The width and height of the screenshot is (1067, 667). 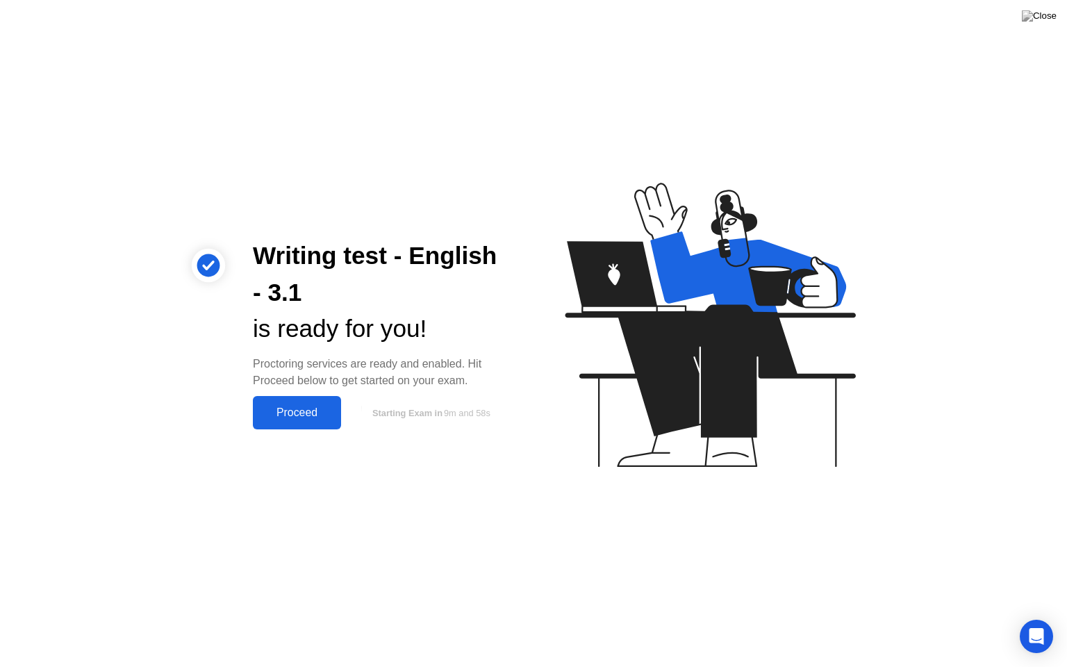 I want to click on img: Close, so click(x=1039, y=16).